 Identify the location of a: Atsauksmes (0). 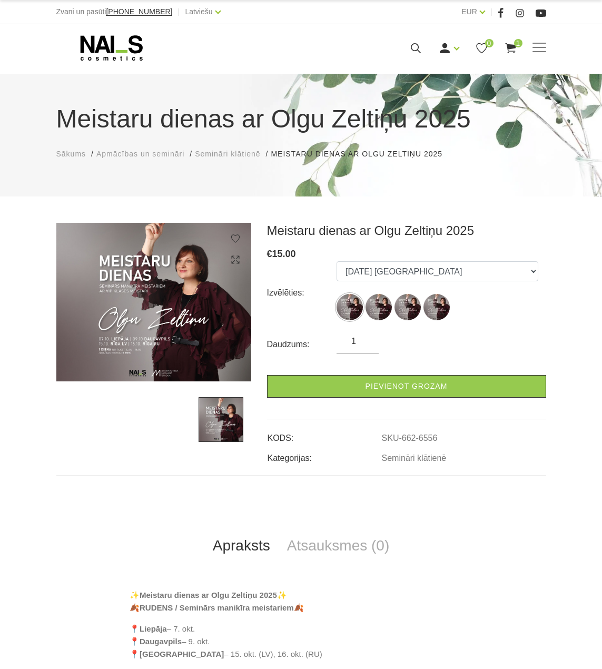
(338, 546).